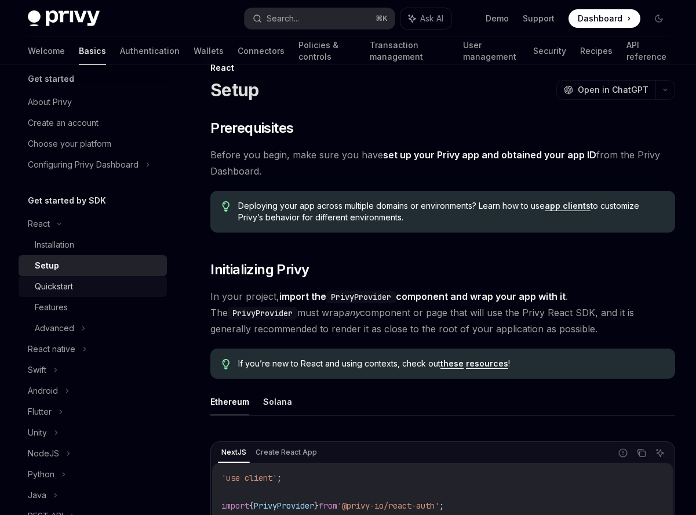  Describe the element at coordinates (149, 51) in the screenshot. I see `a: Authentication` at that location.